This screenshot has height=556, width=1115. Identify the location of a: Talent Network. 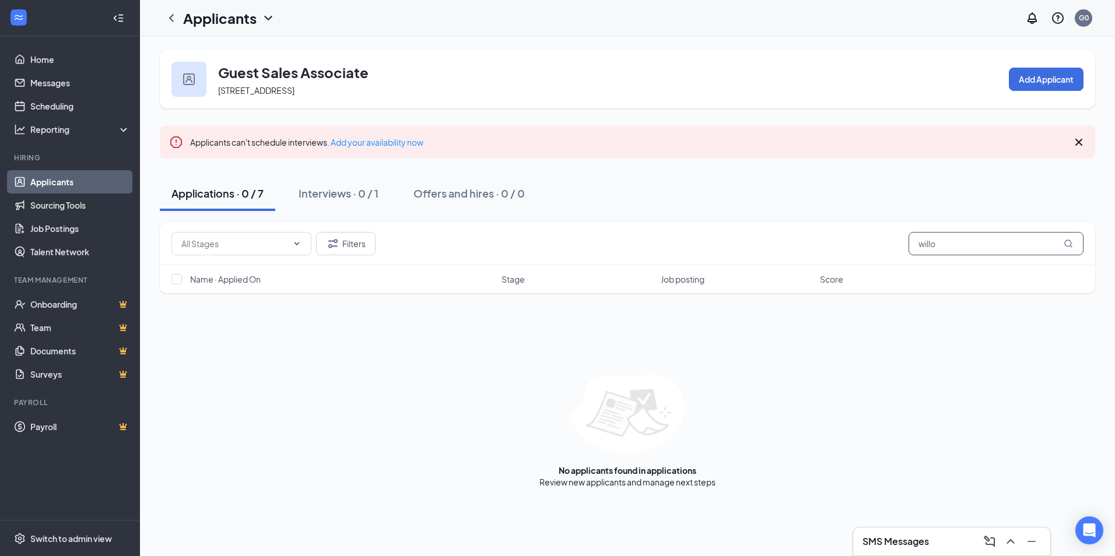
(80, 252).